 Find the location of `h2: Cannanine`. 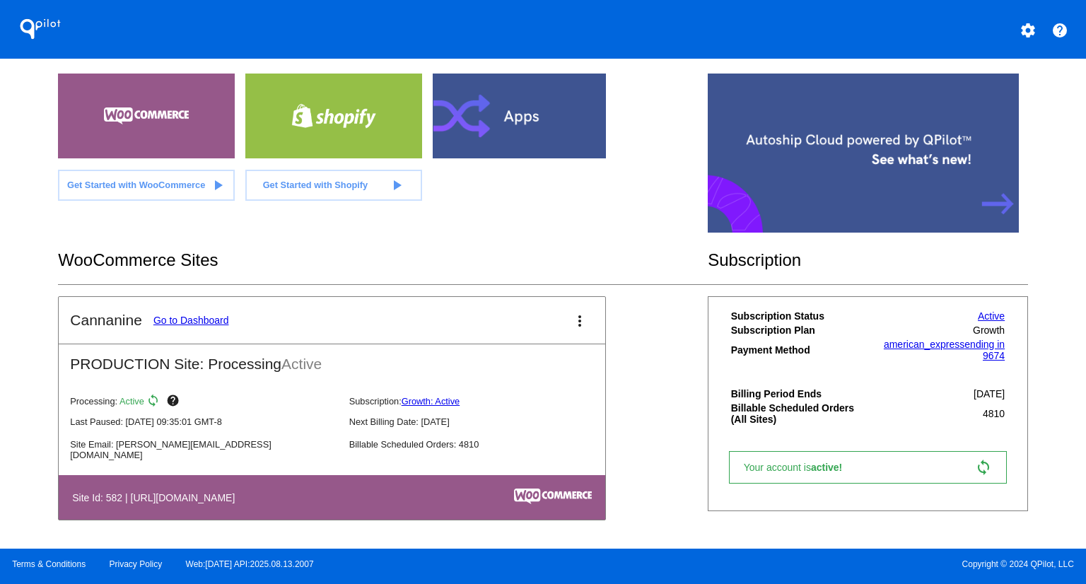

h2: Cannanine is located at coordinates (106, 320).